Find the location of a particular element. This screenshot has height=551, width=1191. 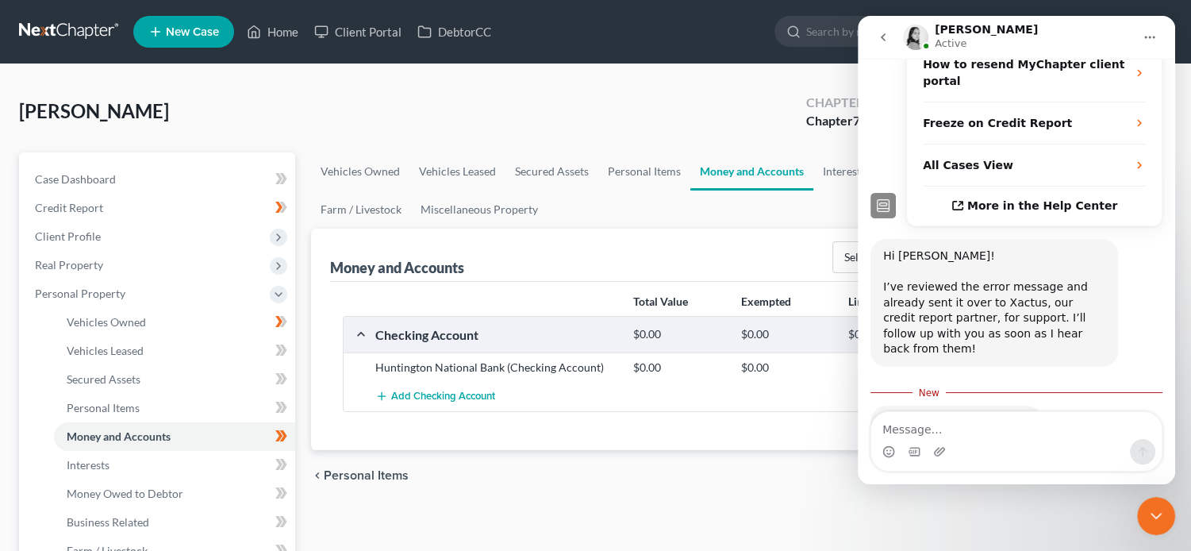

button: Send a message… is located at coordinates (285, 436).